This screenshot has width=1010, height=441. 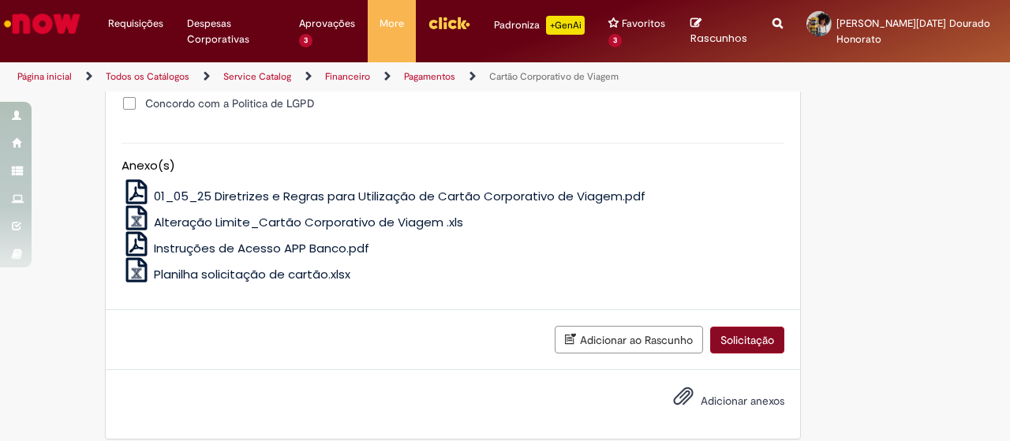 I want to click on a: Rascunhos, so click(x=719, y=31).